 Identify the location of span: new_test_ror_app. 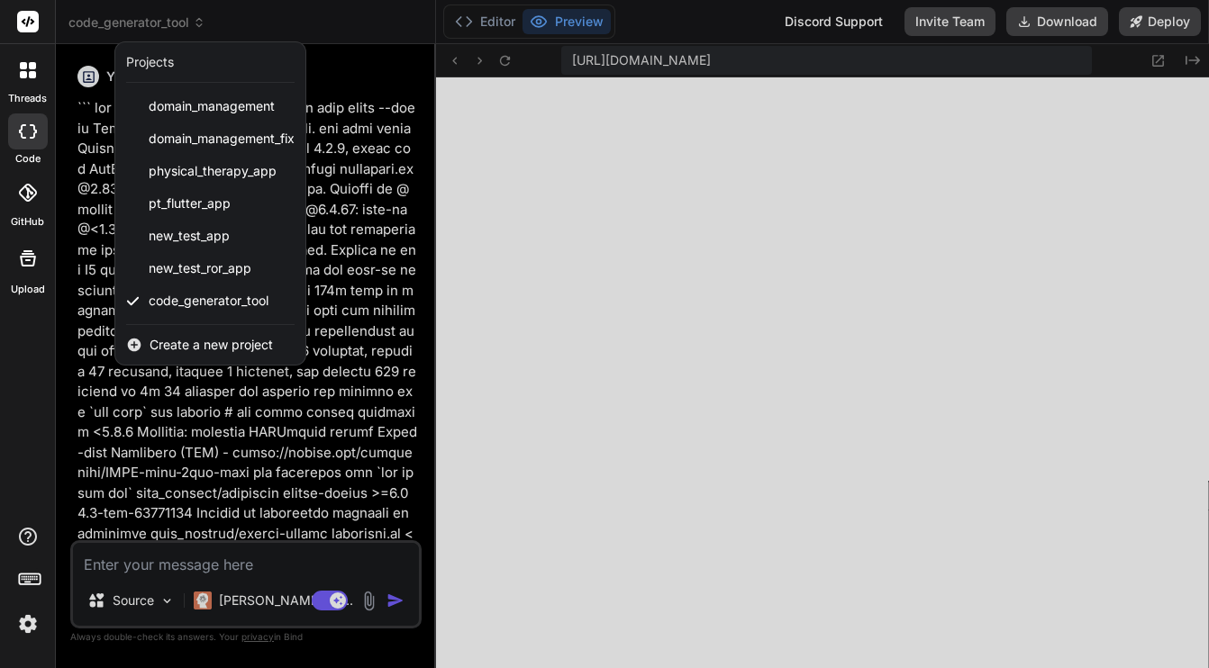
(200, 268).